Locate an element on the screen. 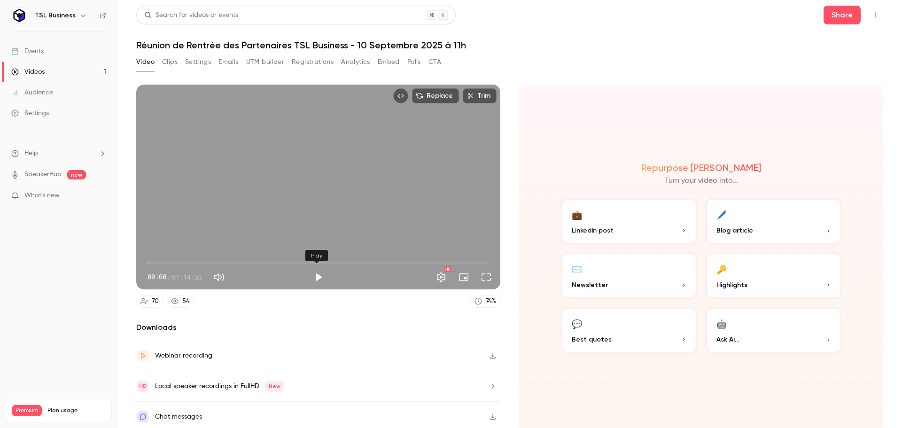  div: Local speaker recordings in FullHD is located at coordinates (219, 386).